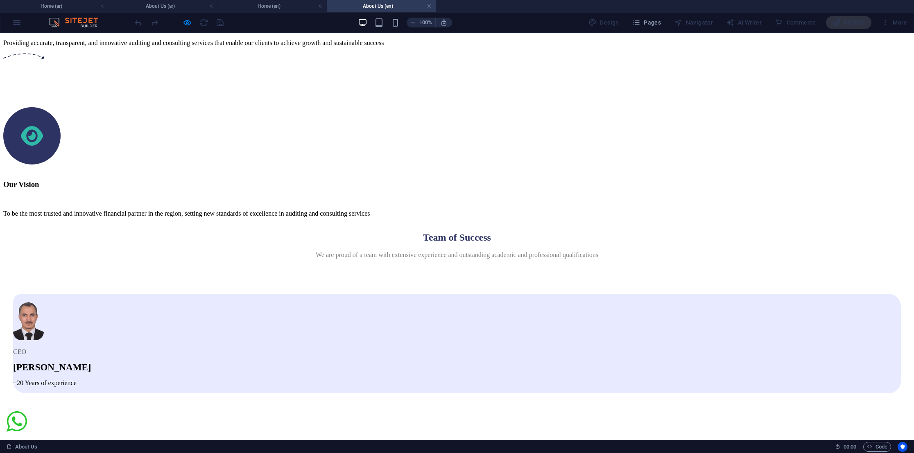 The width and height of the screenshot is (914, 453). What do you see at coordinates (272, 6) in the screenshot?
I see `h4: Home (en)` at bounding box center [272, 6].